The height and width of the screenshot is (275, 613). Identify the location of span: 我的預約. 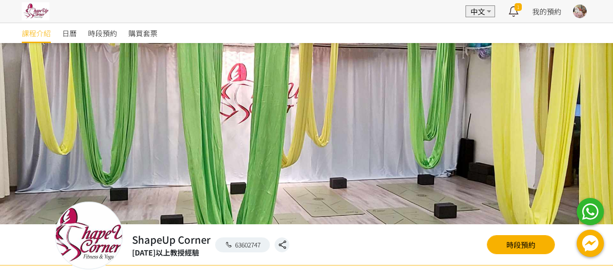
(547, 11).